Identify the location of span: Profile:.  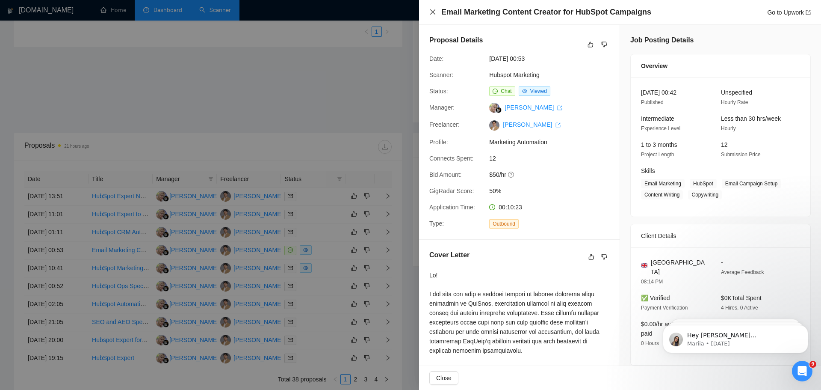
(439, 142).